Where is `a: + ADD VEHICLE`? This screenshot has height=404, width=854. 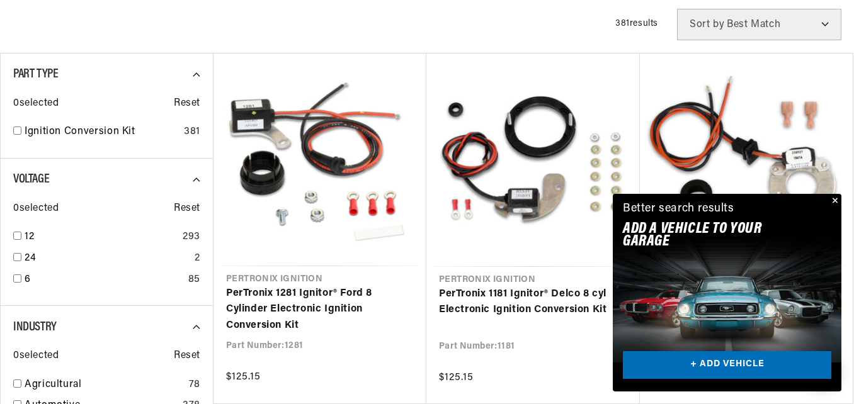 a: + ADD VEHICLE is located at coordinates (727, 365).